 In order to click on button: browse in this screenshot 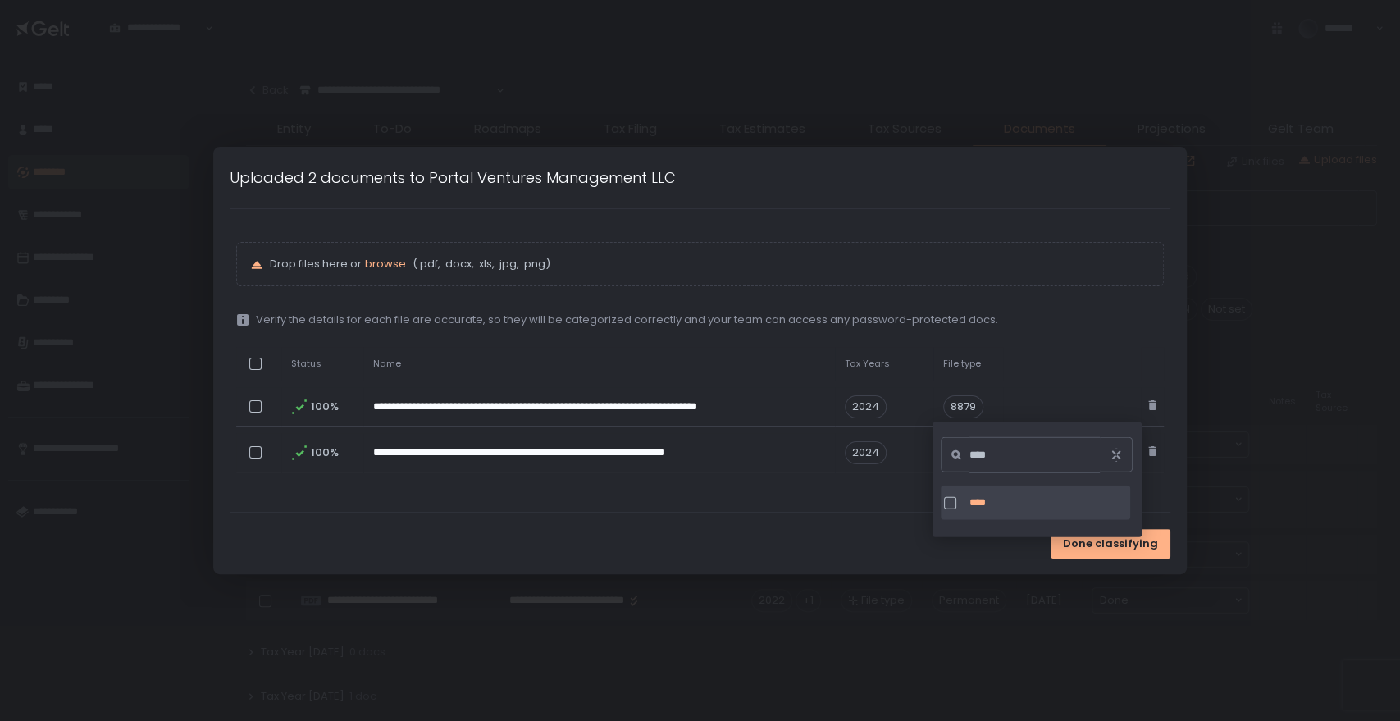, I will do `click(385, 264)`.